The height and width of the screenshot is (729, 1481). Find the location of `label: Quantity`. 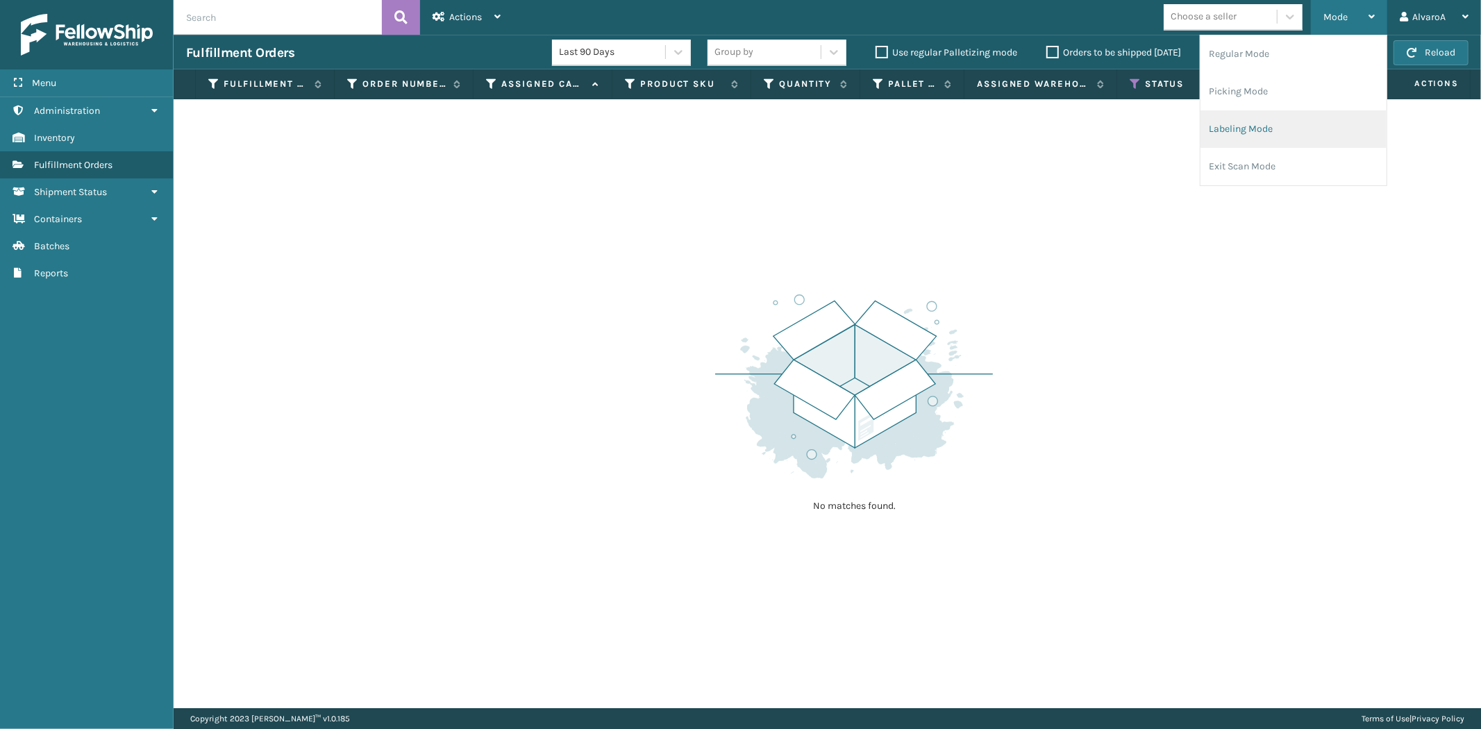

label: Quantity is located at coordinates (806, 84).